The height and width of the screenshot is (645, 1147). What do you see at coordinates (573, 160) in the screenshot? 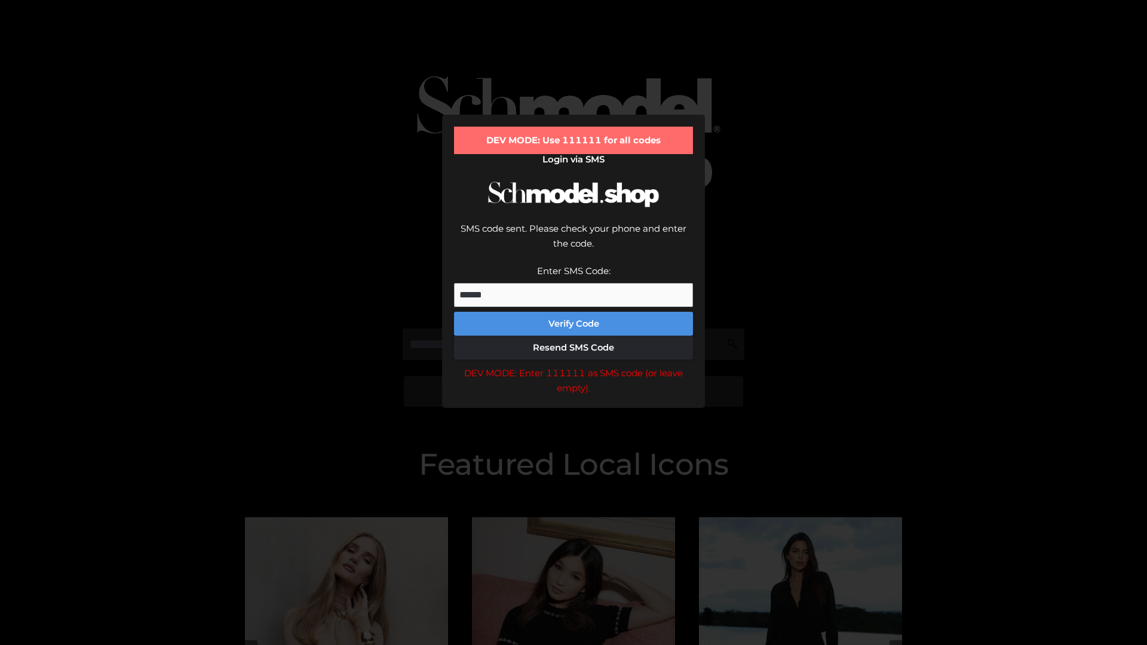
I see `h2: Login via SMS` at bounding box center [573, 160].